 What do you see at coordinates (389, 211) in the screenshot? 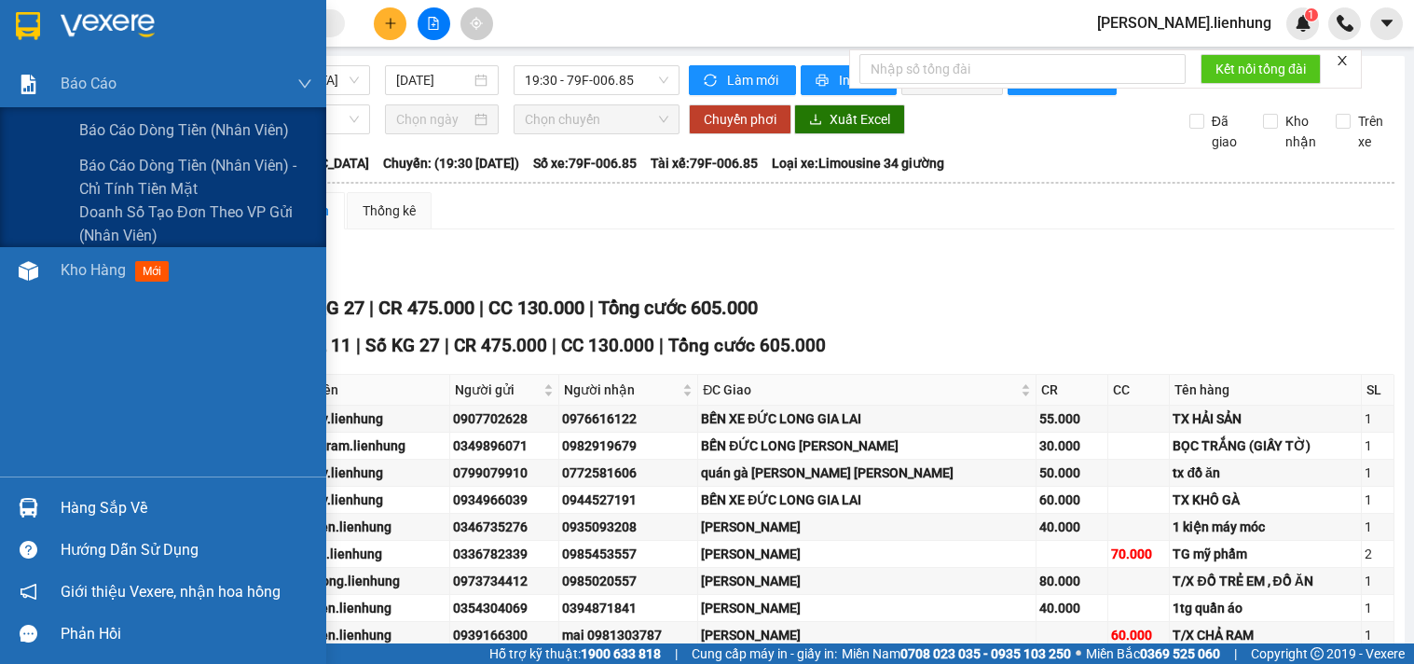
I see `div: Thống kê` at bounding box center [389, 211].